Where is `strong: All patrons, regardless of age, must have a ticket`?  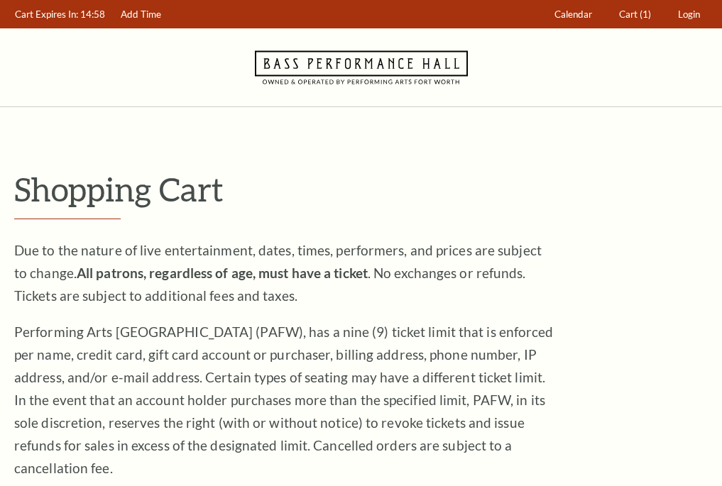 strong: All patrons, regardless of age, must have a ticket is located at coordinates (222, 273).